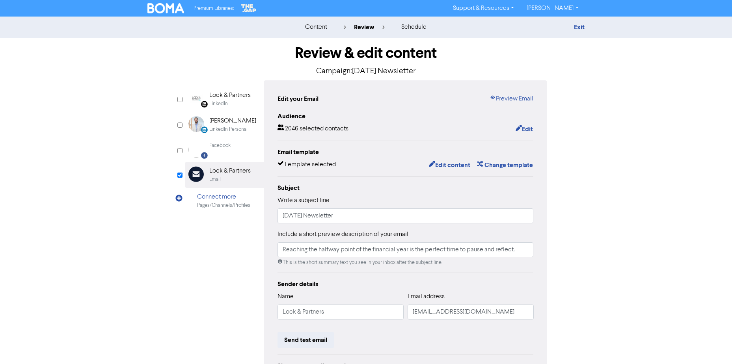 The width and height of the screenshot is (732, 364). What do you see at coordinates (414, 27) in the screenshot?
I see `div: schedule` at bounding box center [414, 27].